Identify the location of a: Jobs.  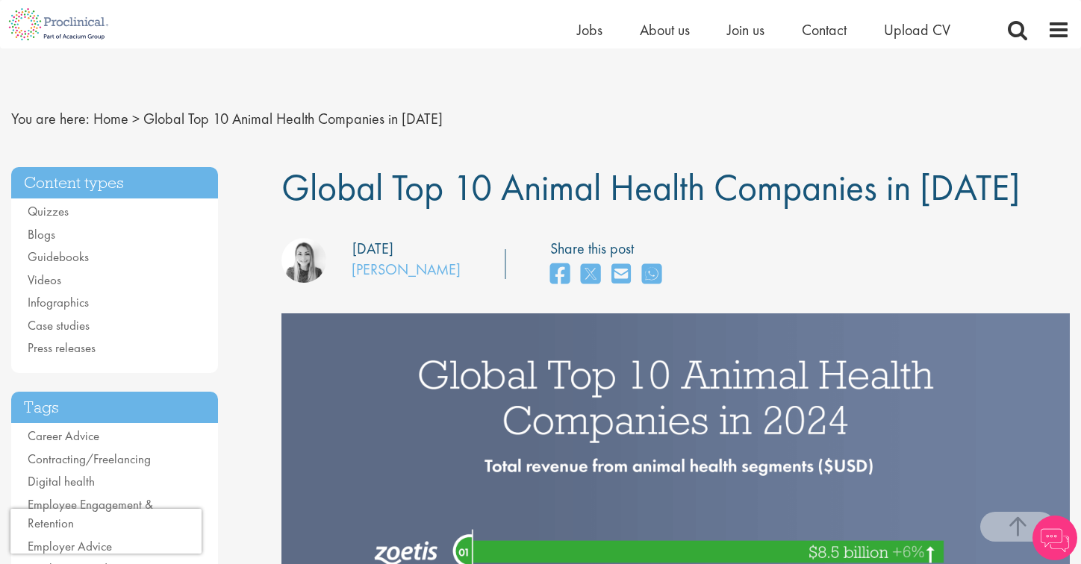
(590, 30).